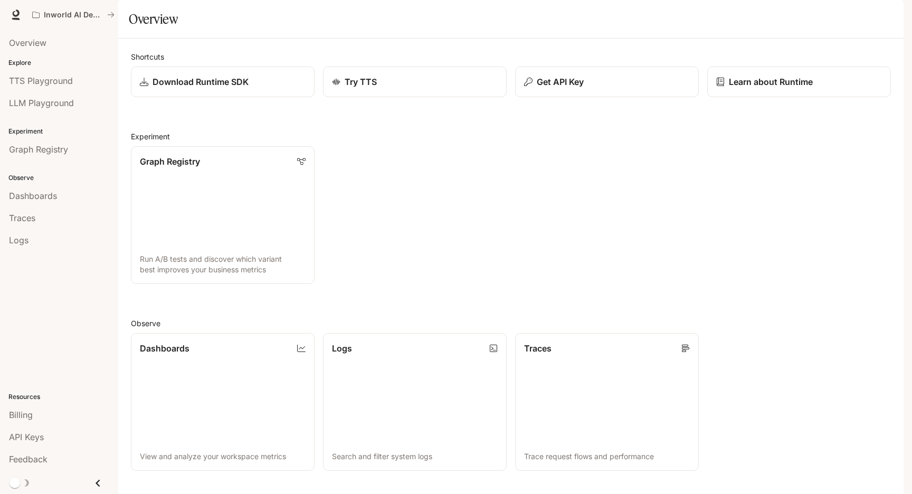 Image resolution: width=912 pixels, height=494 pixels. Describe the element at coordinates (511, 56) in the screenshot. I see `h2: Shortcuts` at that location.